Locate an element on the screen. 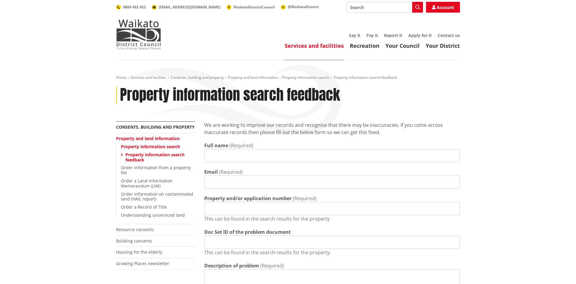  a: Account is located at coordinates (443, 7).